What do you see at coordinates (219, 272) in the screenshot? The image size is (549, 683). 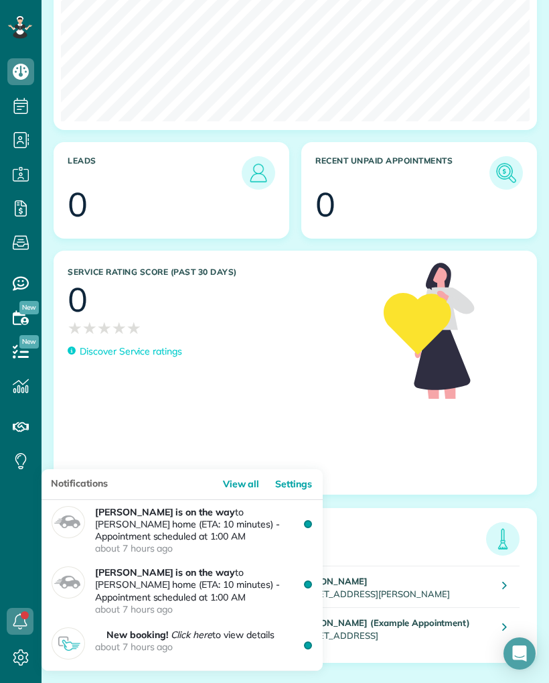 I see `h3: Service Rating score (past 30 days)` at bounding box center [219, 272].